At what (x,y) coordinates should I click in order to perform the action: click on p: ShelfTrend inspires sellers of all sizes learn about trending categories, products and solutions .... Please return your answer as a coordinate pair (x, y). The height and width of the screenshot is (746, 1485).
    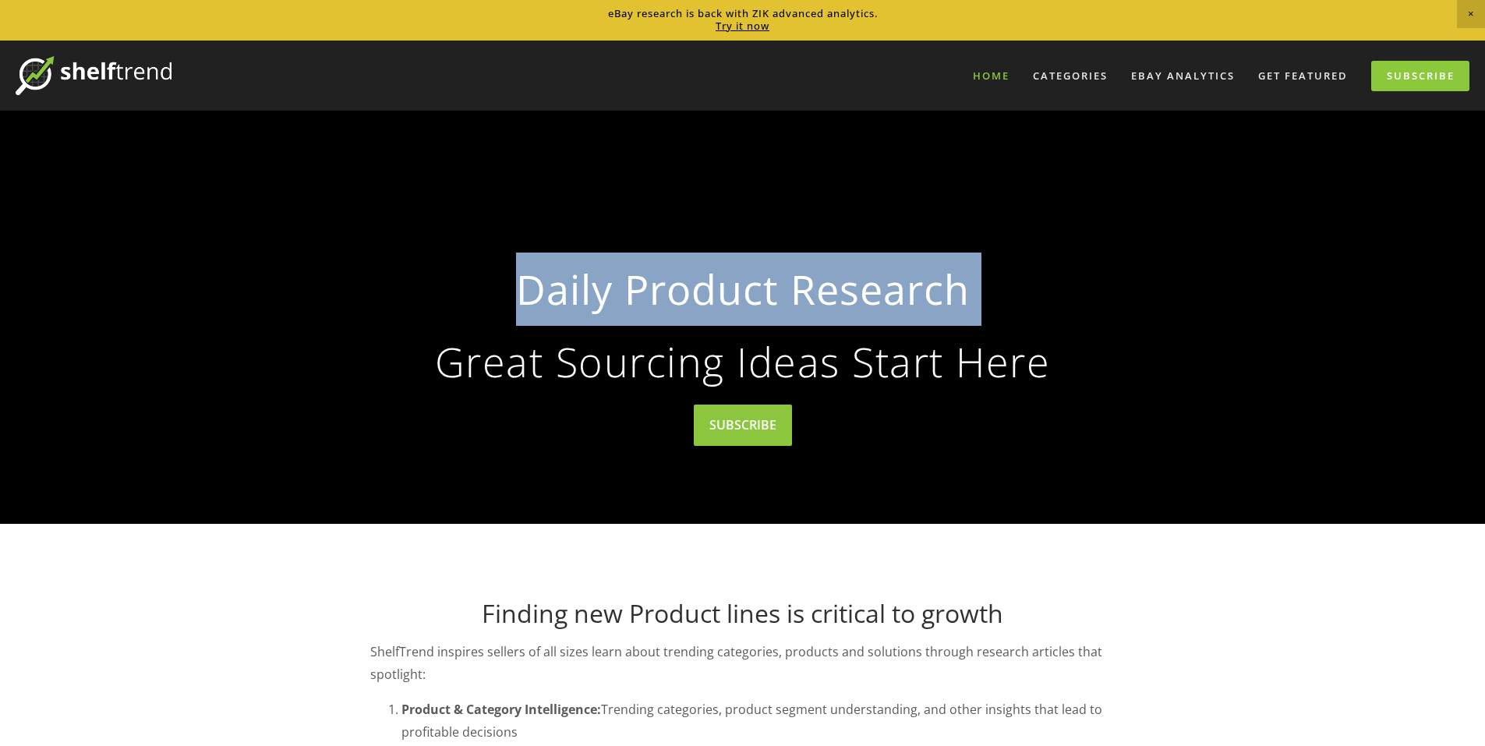
    Looking at the image, I should click on (743, 663).